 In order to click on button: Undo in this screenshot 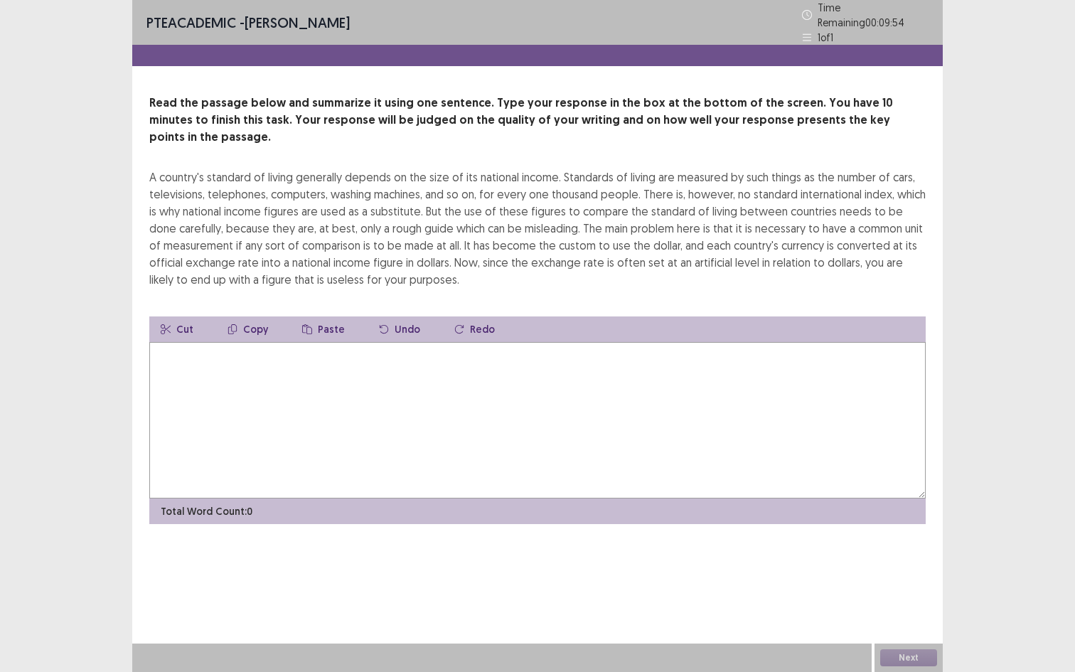, I will do `click(400, 329)`.